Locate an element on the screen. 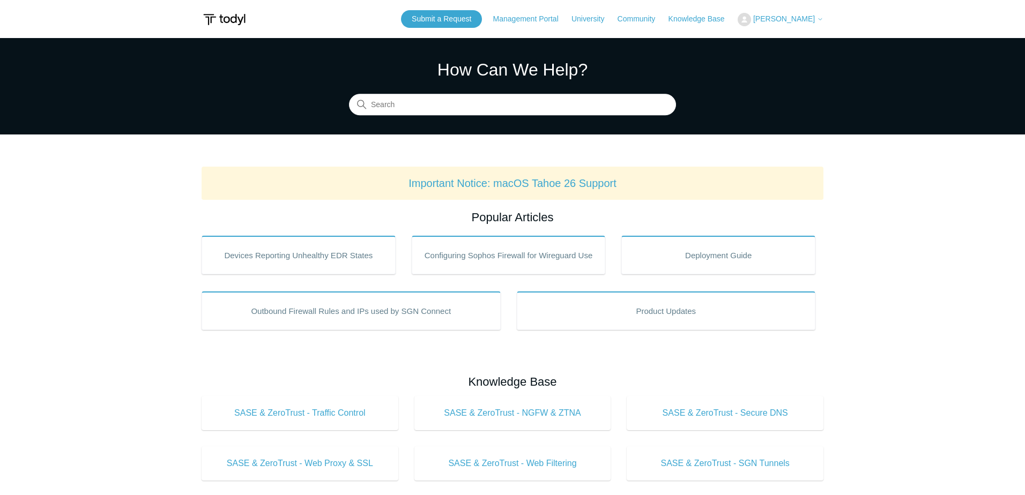 This screenshot has width=1025, height=495. a: Product Updates is located at coordinates (666, 311).